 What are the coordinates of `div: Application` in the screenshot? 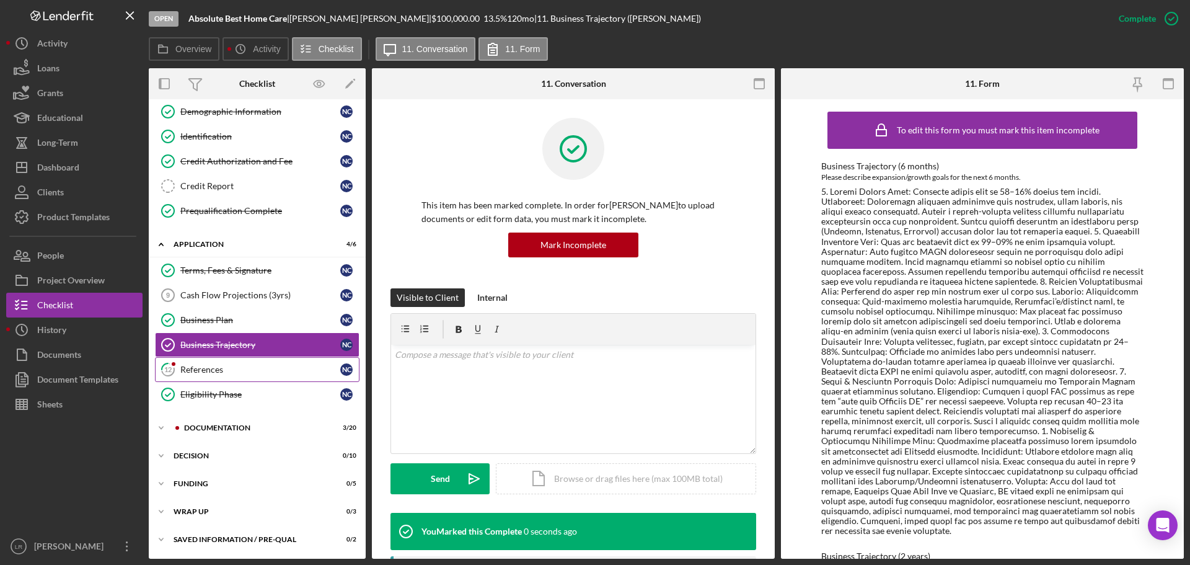 It's located at (249, 244).